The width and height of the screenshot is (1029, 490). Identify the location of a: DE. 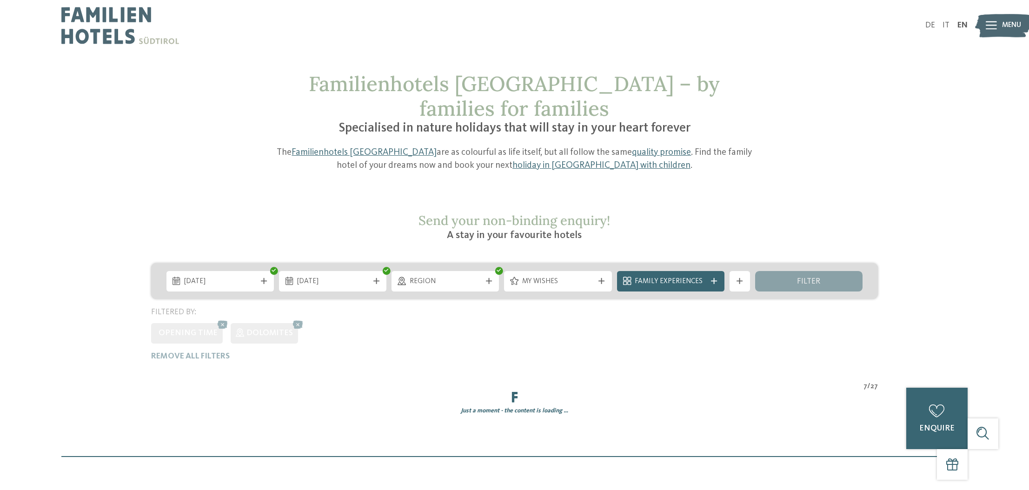
(930, 25).